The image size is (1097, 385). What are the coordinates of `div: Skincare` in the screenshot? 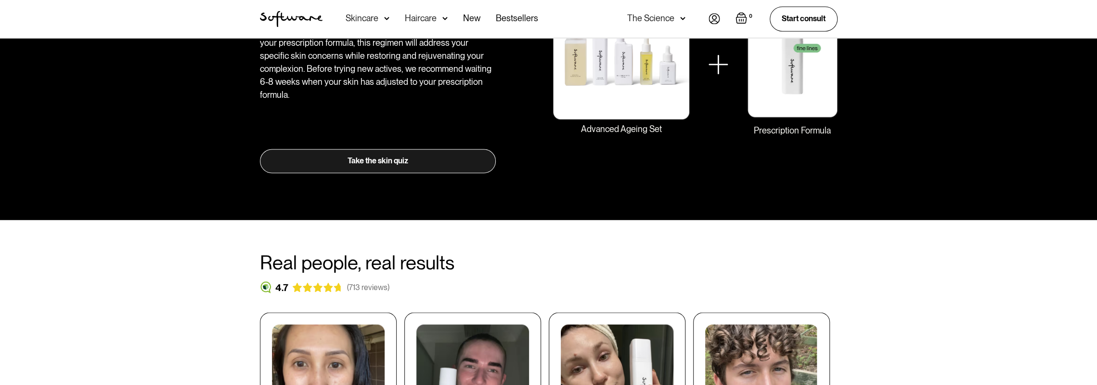 It's located at (362, 18).